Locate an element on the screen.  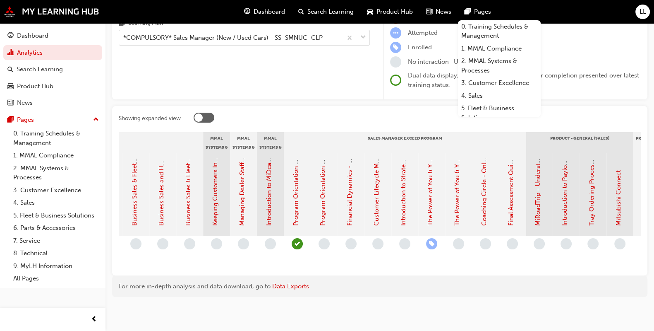
a: car-iconProduct Hub is located at coordinates (390, 12).